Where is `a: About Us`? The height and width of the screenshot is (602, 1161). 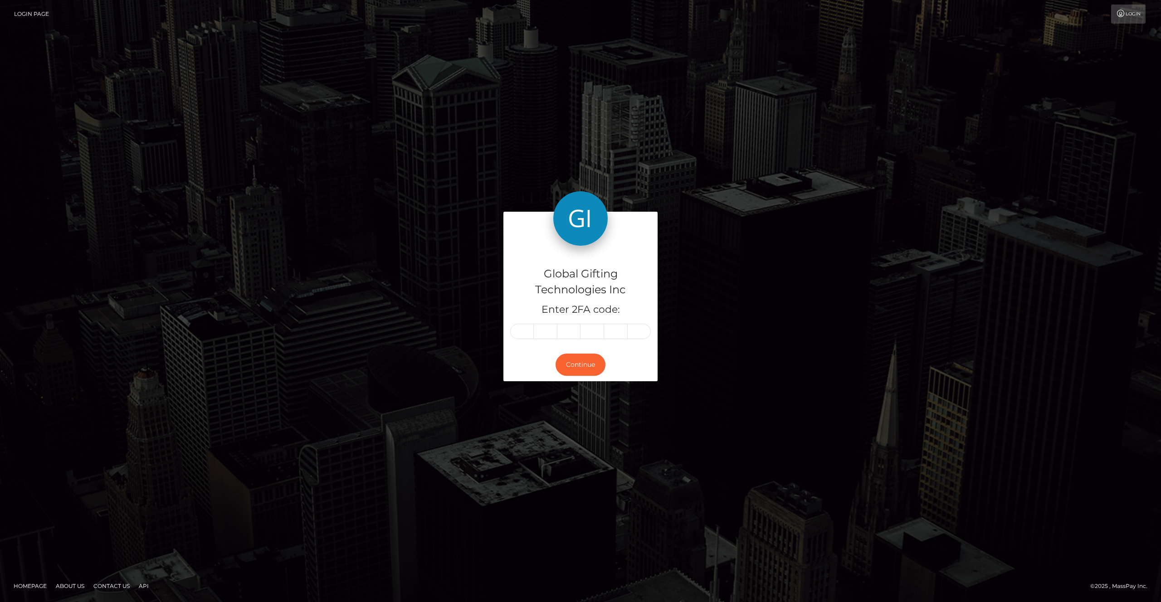 a: About Us is located at coordinates (70, 586).